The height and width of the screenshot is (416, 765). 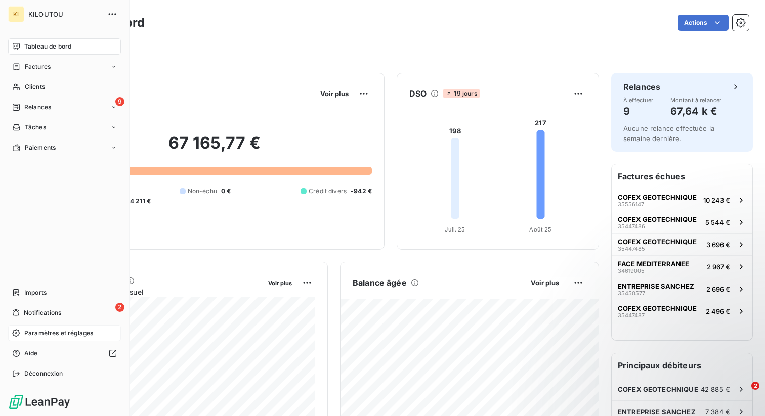 What do you see at coordinates (719, 267) in the screenshot?
I see `span: 2 967 €` at bounding box center [719, 267].